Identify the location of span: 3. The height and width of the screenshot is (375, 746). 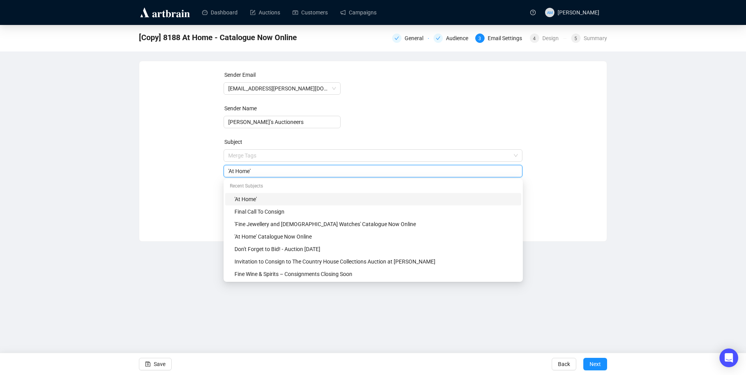
(480, 39).